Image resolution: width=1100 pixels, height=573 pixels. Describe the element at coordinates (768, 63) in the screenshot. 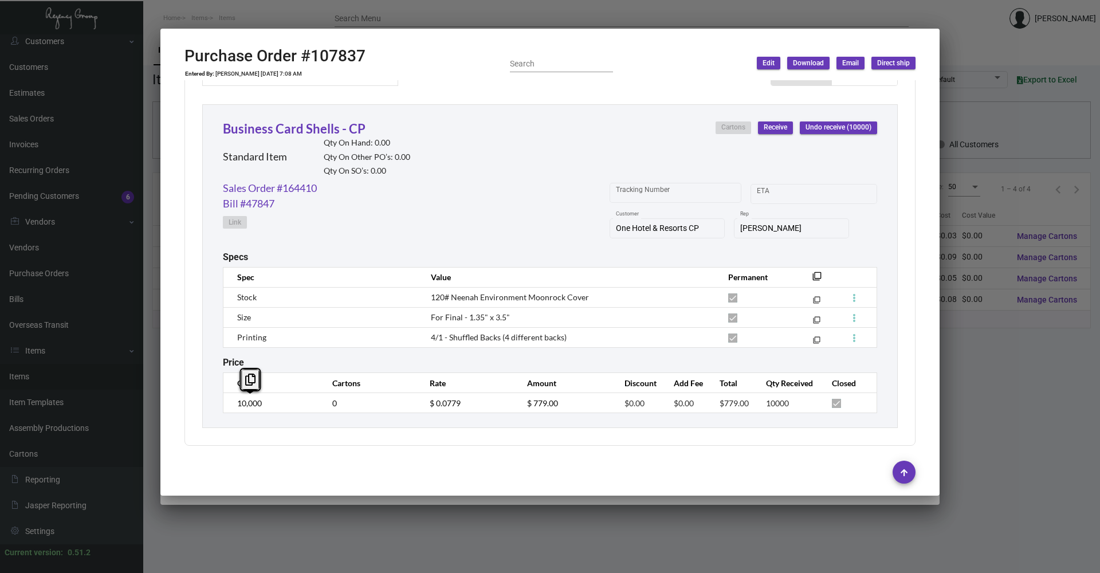

I see `button: Edit` at that location.